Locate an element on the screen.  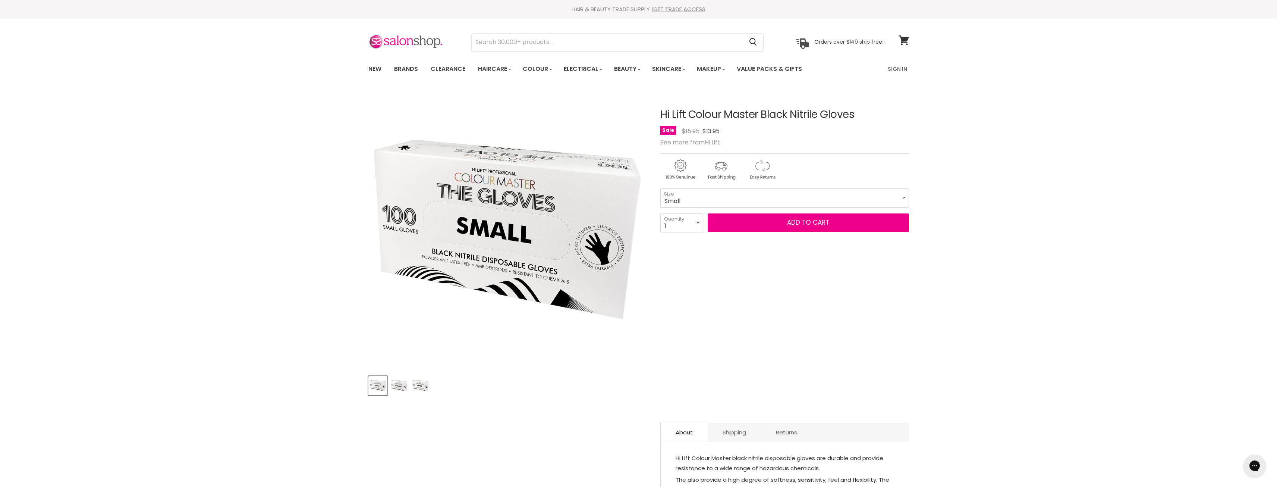
form: Product is located at coordinates (618, 42).